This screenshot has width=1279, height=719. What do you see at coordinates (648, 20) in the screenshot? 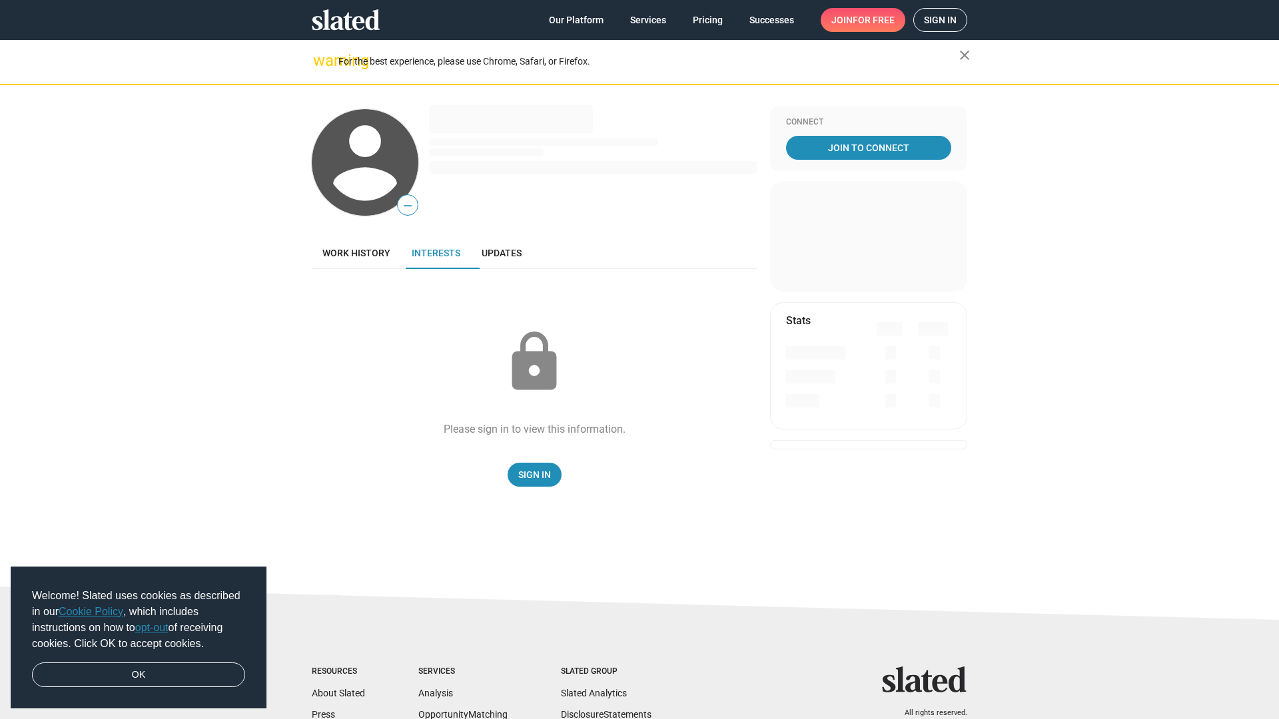
I see `span: Services` at bounding box center [648, 20].